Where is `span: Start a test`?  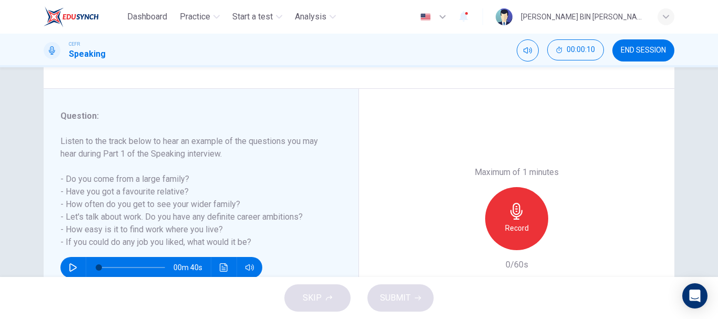 span: Start a test is located at coordinates (252, 17).